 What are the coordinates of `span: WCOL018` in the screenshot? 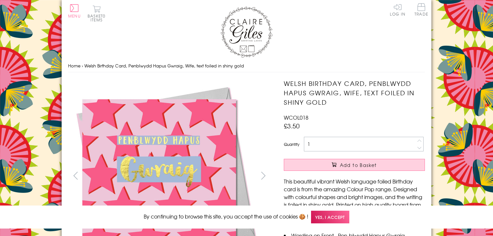 It's located at (296, 117).